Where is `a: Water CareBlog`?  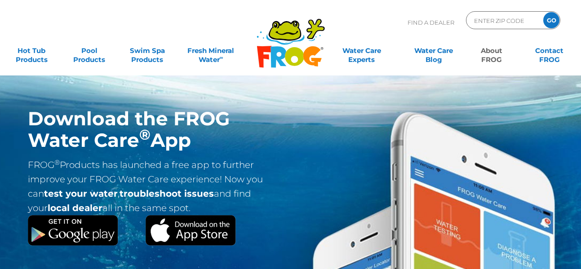 a: Water CareBlog is located at coordinates (434, 51).